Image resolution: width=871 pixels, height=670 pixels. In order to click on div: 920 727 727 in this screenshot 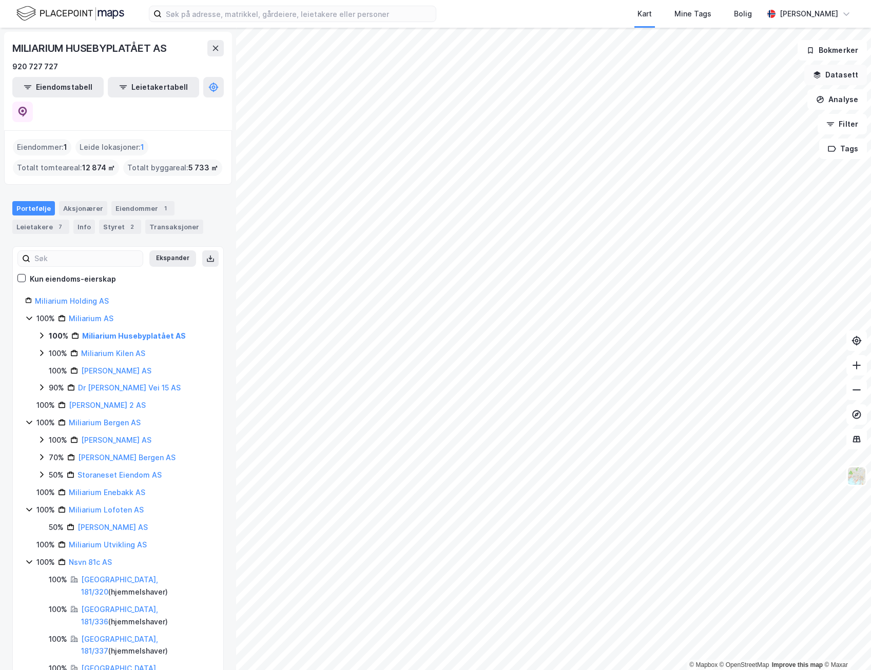, I will do `click(35, 67)`.